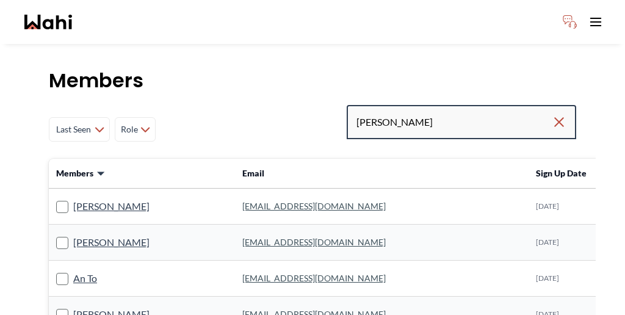 Image resolution: width=625 pixels, height=315 pixels. I want to click on button: Members, so click(81, 173).